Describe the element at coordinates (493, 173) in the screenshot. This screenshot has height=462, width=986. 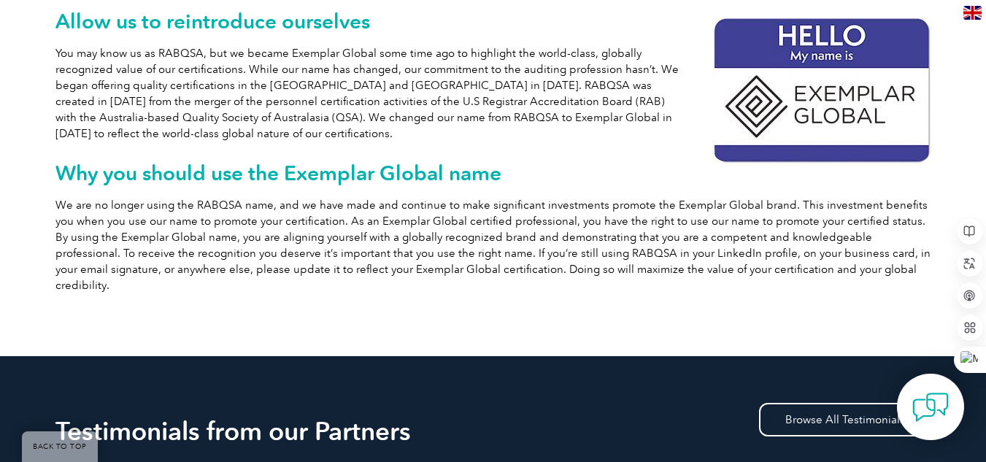
I see `h2: Why you should use the Exemplar Global name` at that location.